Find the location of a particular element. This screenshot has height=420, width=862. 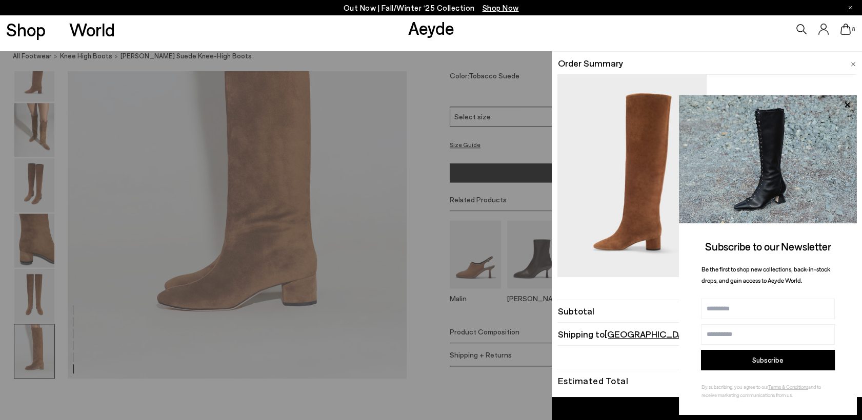

li: Subtotal is located at coordinates (707, 311).